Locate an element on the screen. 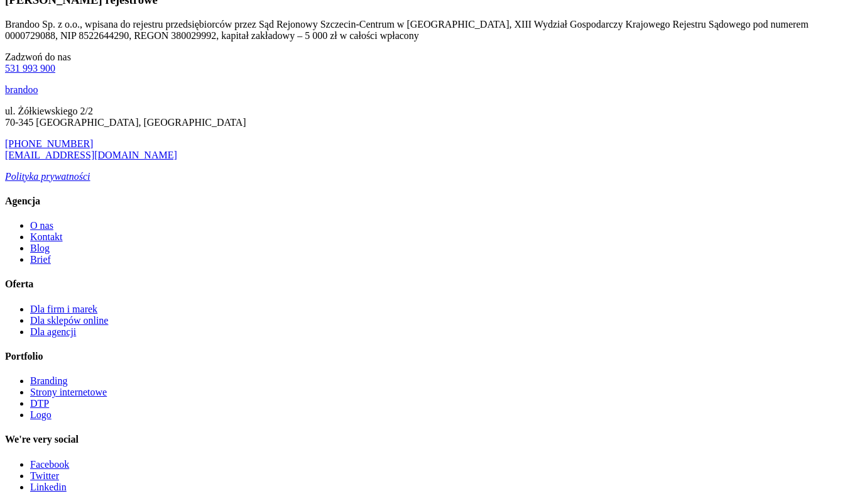 Image resolution: width=867 pixels, height=503 pixels. h4: We're very social is located at coordinates (434, 439).